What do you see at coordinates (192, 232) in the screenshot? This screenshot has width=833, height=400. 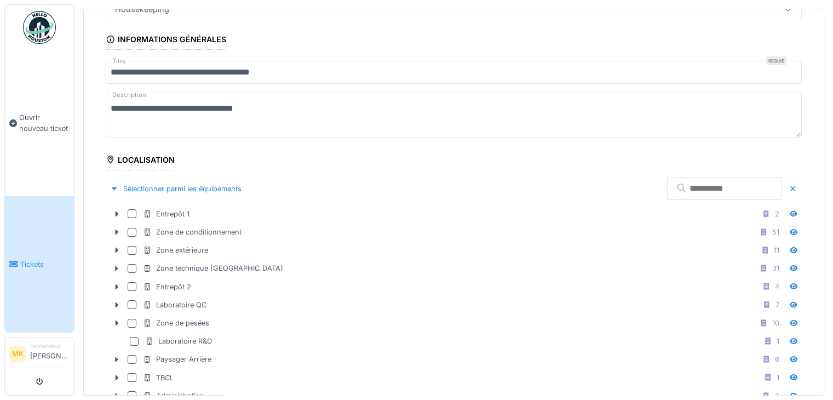 I see `div: Zone de conditionnement` at bounding box center [192, 232].